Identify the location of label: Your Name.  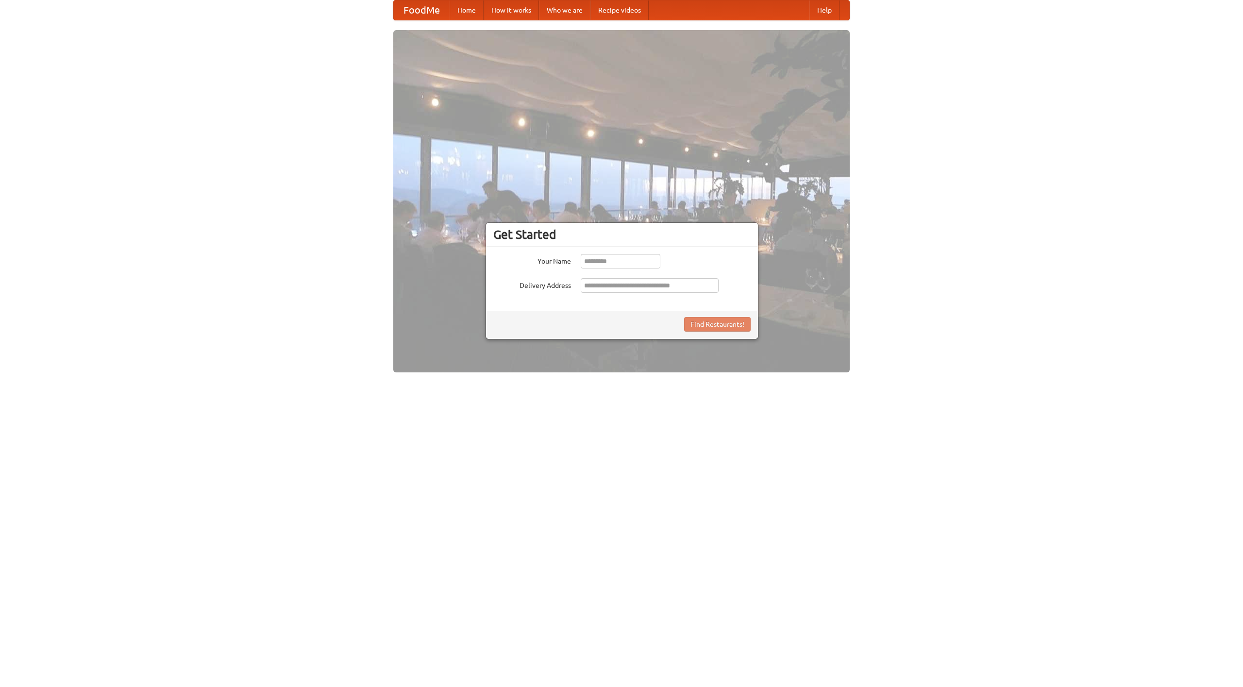
(532, 260).